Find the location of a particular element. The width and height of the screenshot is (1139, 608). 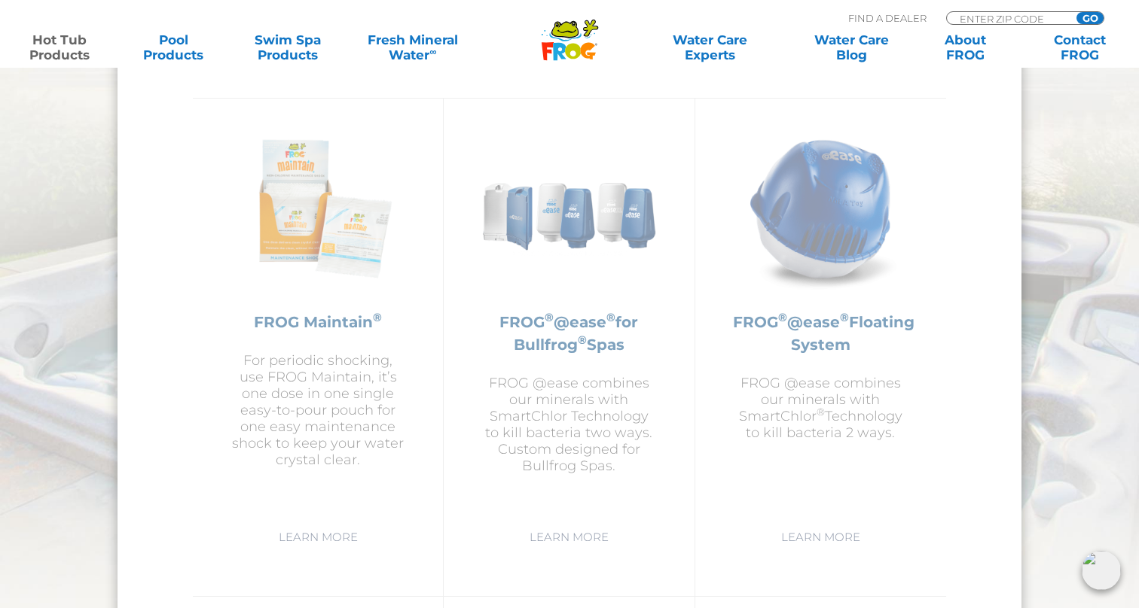

p: Find A Dealer is located at coordinates (887, 18).